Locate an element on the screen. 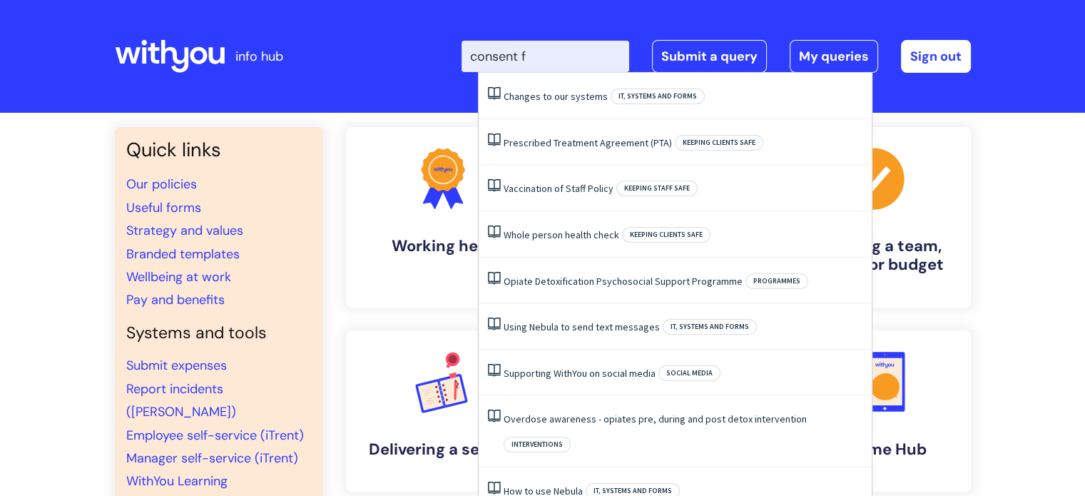  a: Using Nebula to send text messages is located at coordinates (581, 327).